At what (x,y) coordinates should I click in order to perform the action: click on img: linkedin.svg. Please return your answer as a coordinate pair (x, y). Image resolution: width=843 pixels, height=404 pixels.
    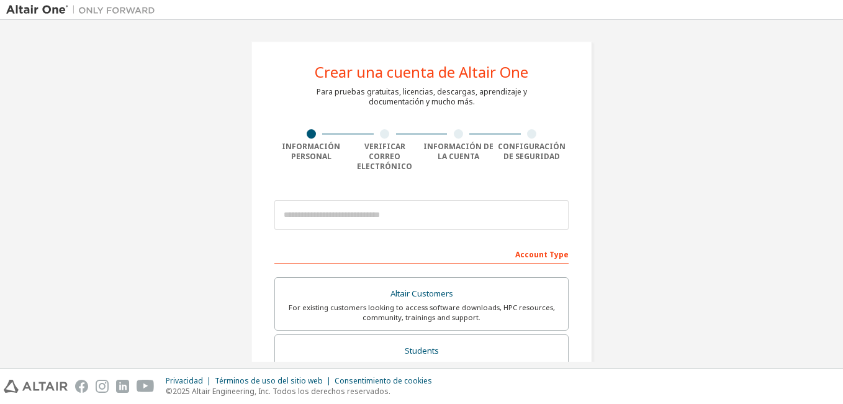
    Looking at the image, I should click on (122, 386).